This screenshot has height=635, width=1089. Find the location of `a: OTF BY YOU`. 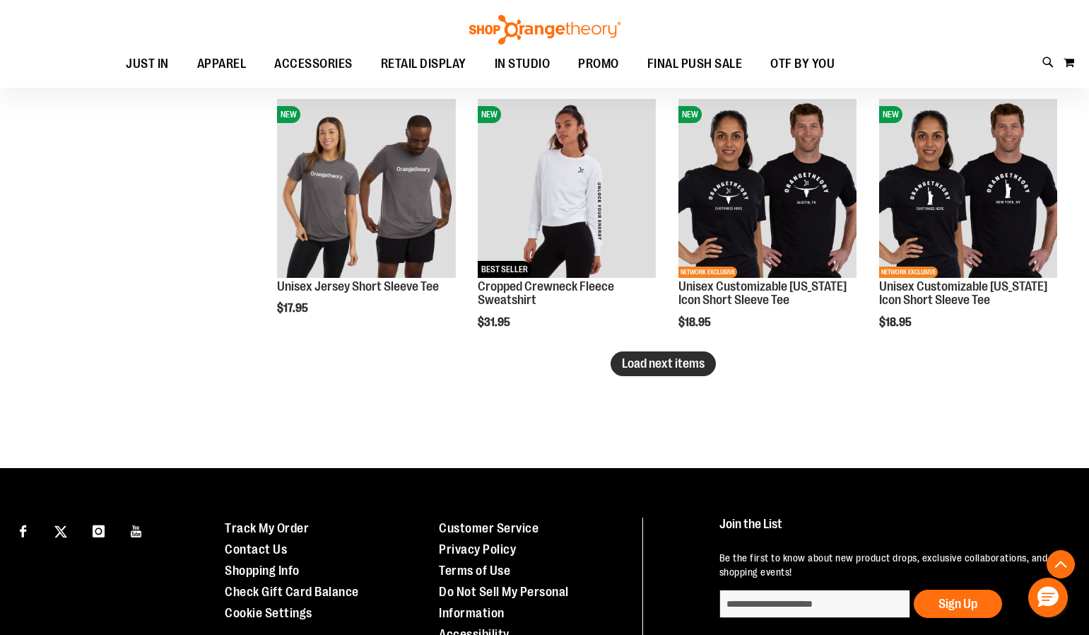

a: OTF BY YOU is located at coordinates (802, 64).